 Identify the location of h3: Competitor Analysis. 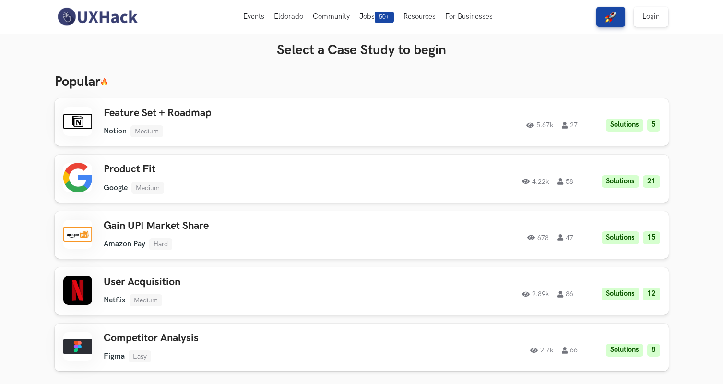
(240, 338).